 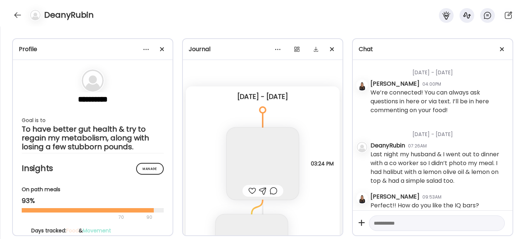 I want to click on h4: DeanyRubin, so click(x=69, y=15).